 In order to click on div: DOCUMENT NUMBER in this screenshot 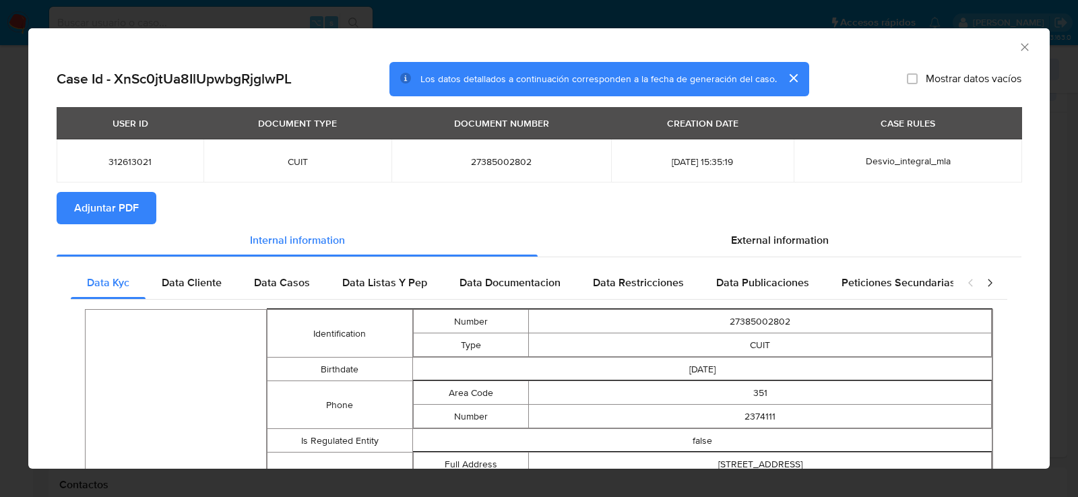, I will do `click(501, 123)`.